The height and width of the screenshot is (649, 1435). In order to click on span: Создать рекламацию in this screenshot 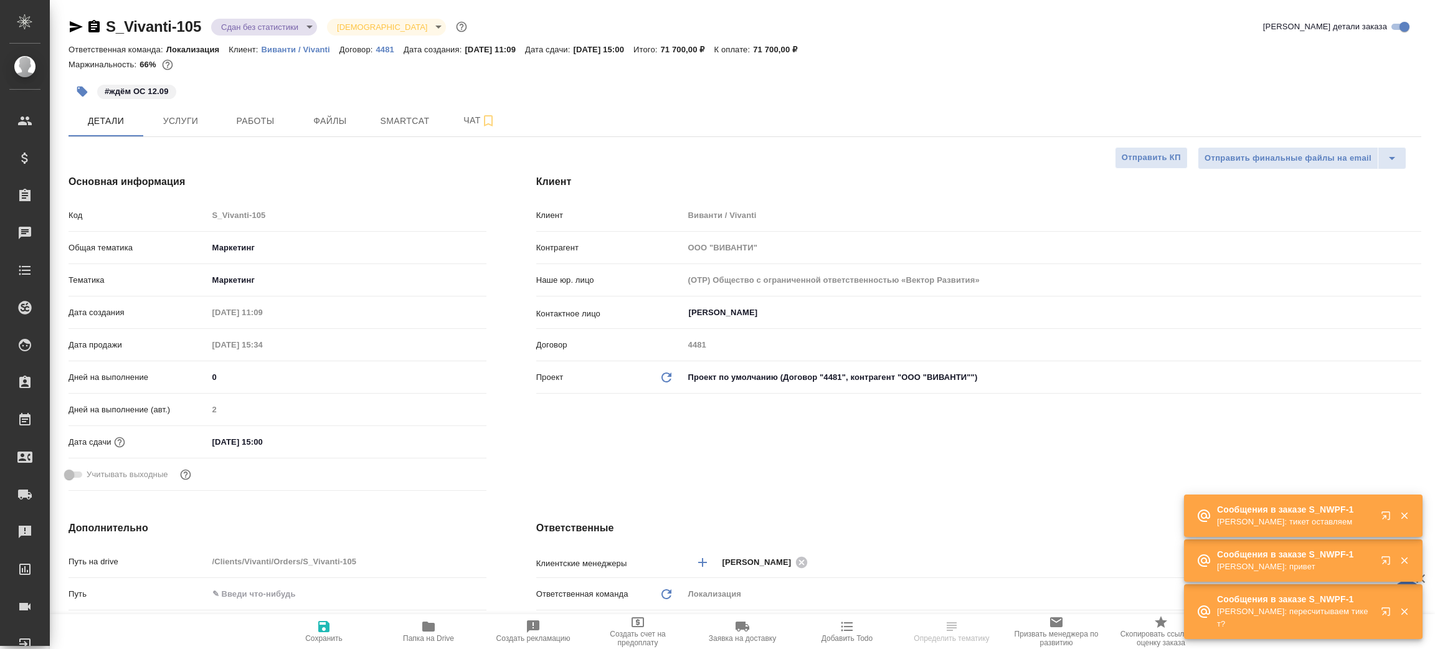, I will do `click(533, 639)`.